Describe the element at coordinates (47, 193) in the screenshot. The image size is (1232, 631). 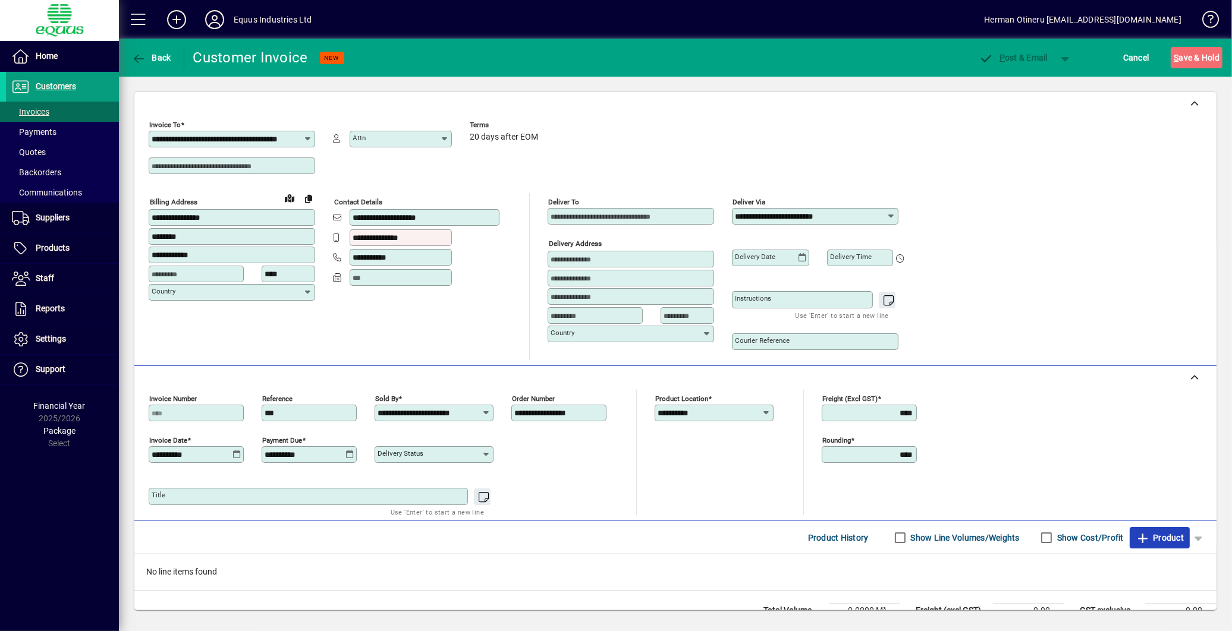
I see `span: Communications` at that location.